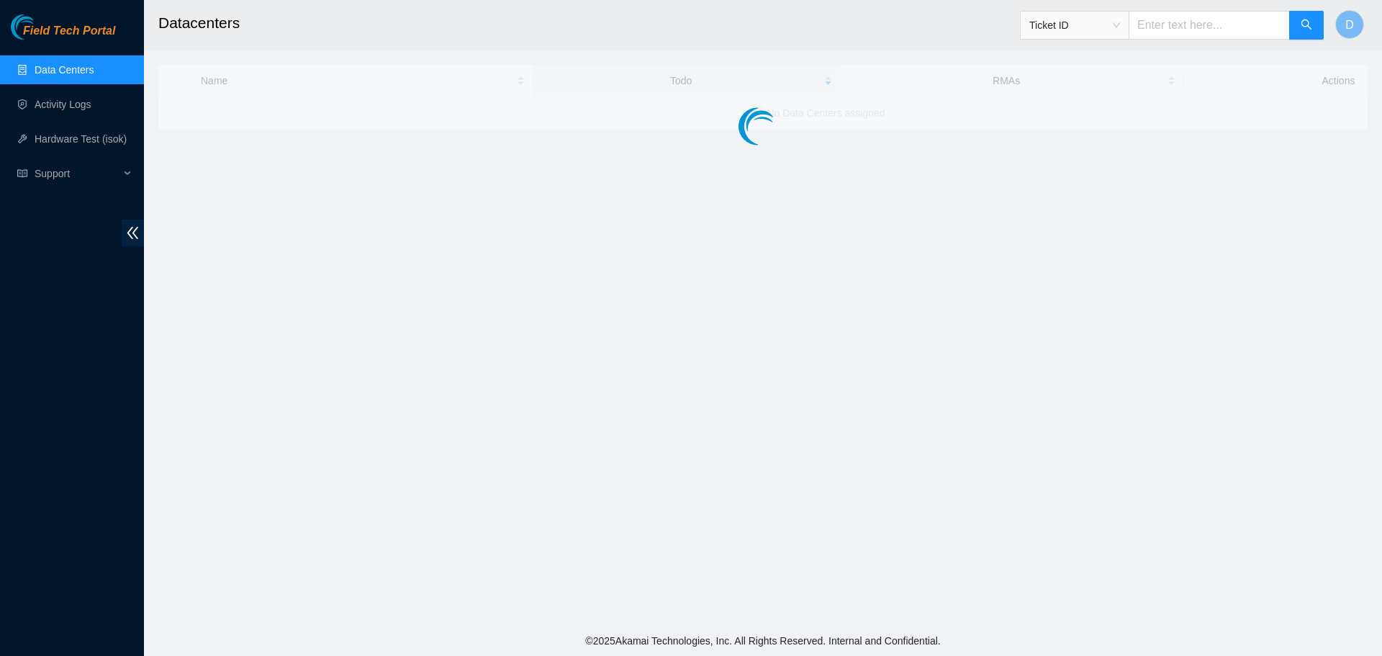 The height and width of the screenshot is (656, 1382). I want to click on span: search, so click(1306, 25).